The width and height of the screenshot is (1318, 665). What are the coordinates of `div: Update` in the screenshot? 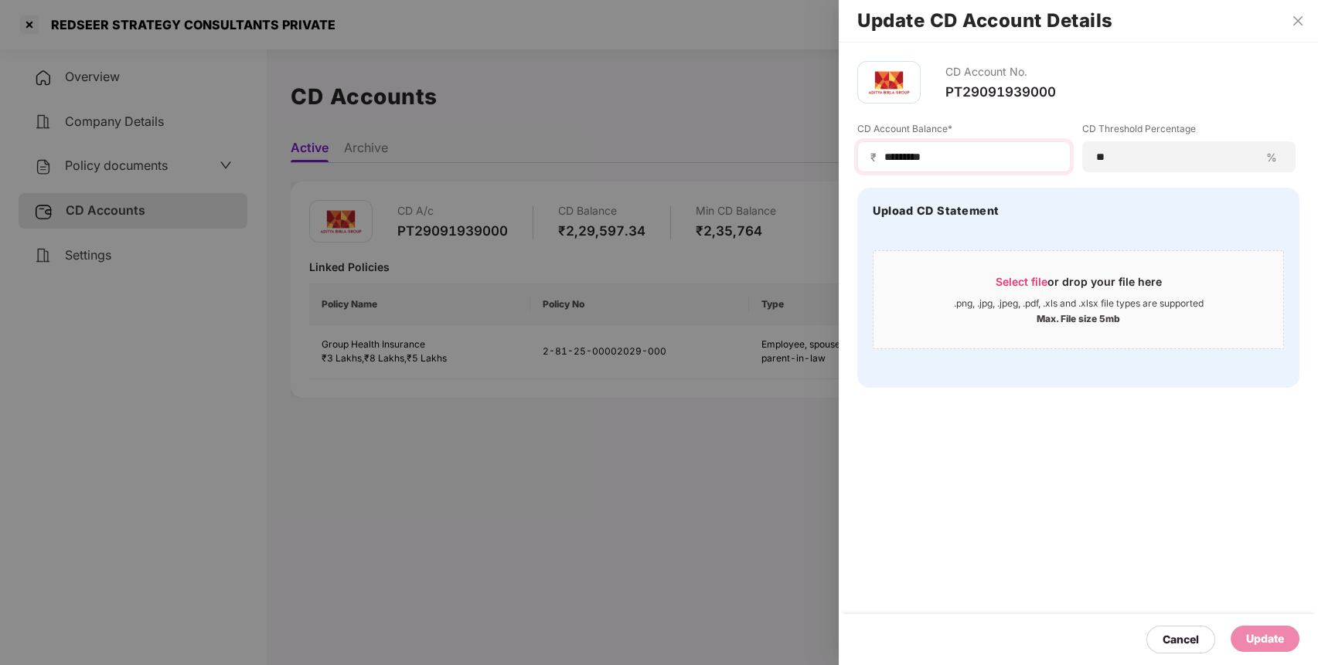 It's located at (1264, 639).